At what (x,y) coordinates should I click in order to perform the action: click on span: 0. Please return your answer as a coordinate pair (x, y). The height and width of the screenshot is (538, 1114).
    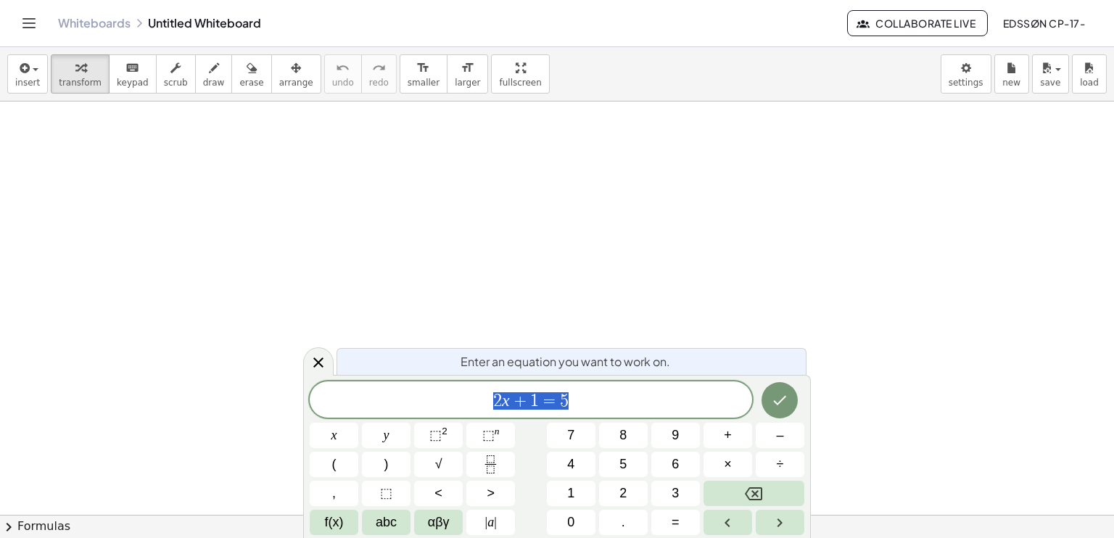
    Looking at the image, I should click on (571, 522).